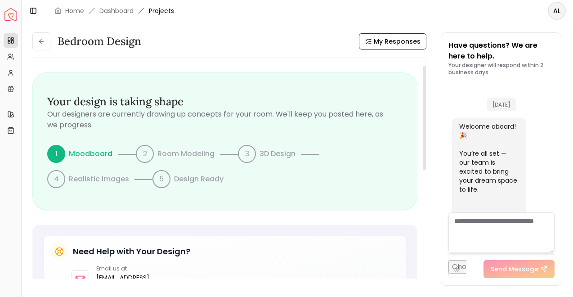  I want to click on div: 2, so click(145, 154).